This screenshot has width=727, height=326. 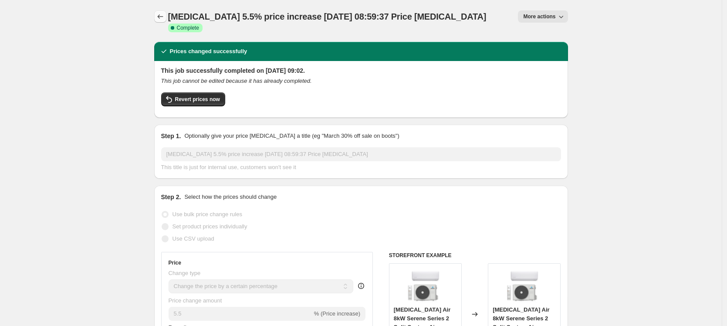 I want to click on h2: Step 2., so click(x=171, y=197).